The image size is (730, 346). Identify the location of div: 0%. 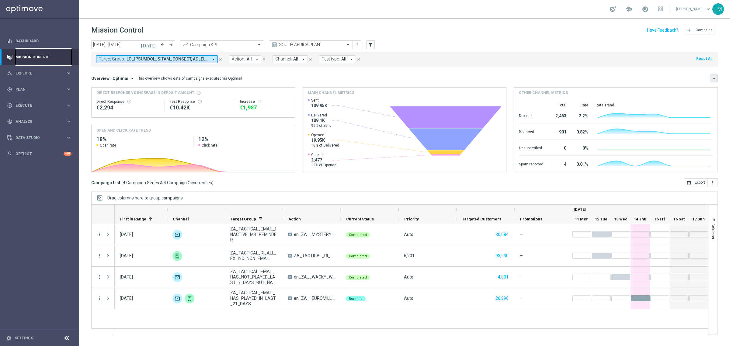
(581, 147).